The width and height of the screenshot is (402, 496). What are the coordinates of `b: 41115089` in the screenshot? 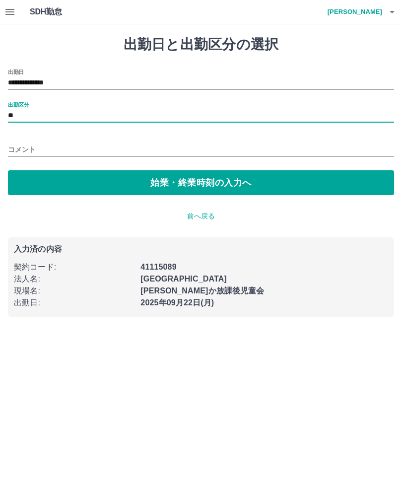 It's located at (158, 267).